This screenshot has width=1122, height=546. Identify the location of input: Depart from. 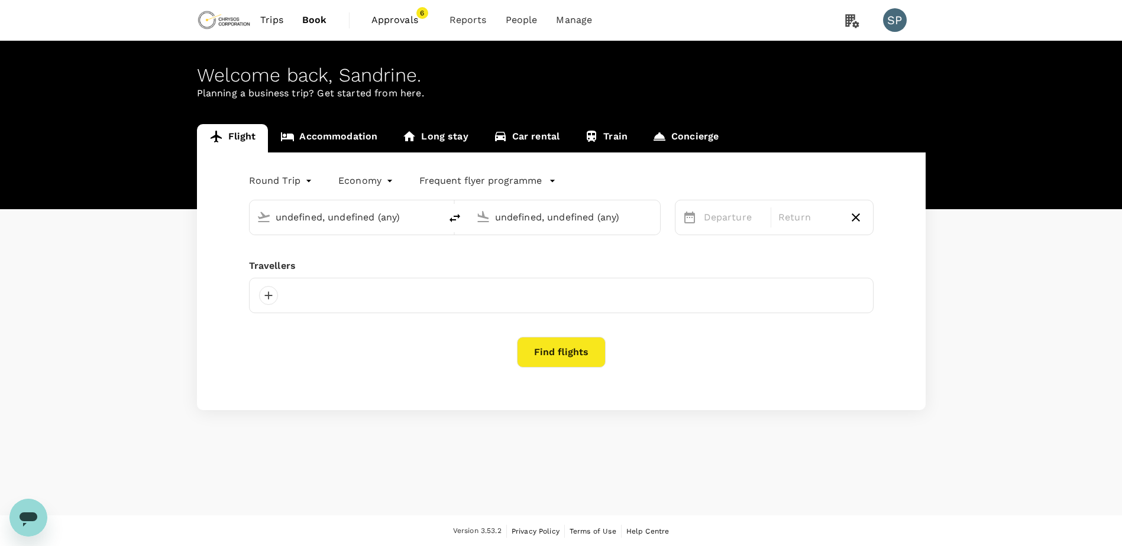
(345, 217).